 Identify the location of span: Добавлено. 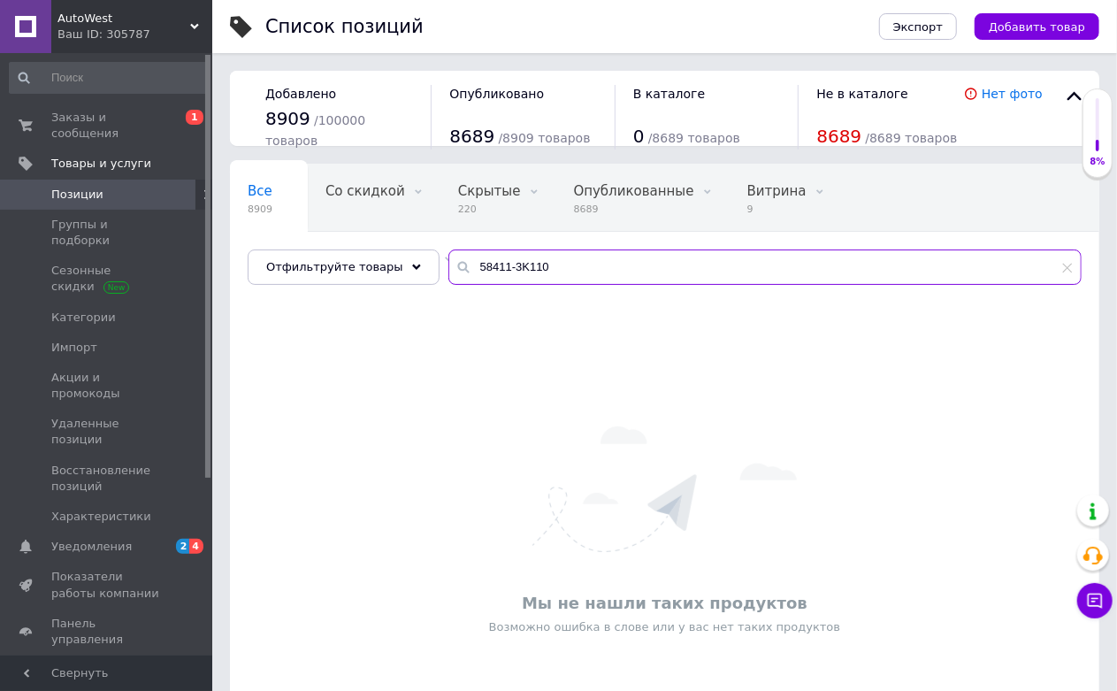
(301, 94).